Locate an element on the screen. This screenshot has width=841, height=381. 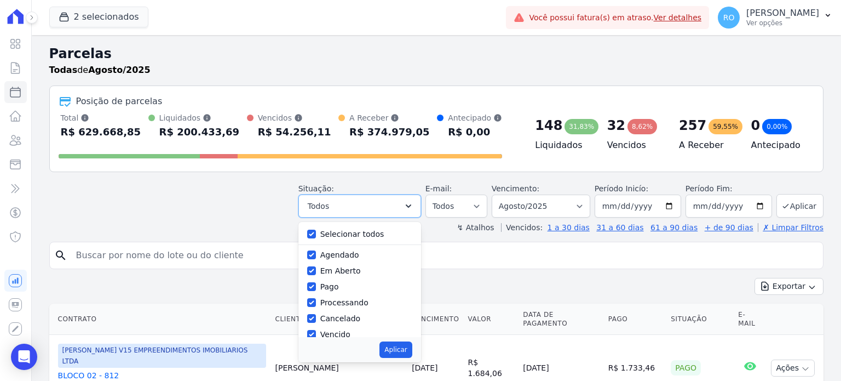
div: Posição de parcelas is located at coordinates (119, 101).